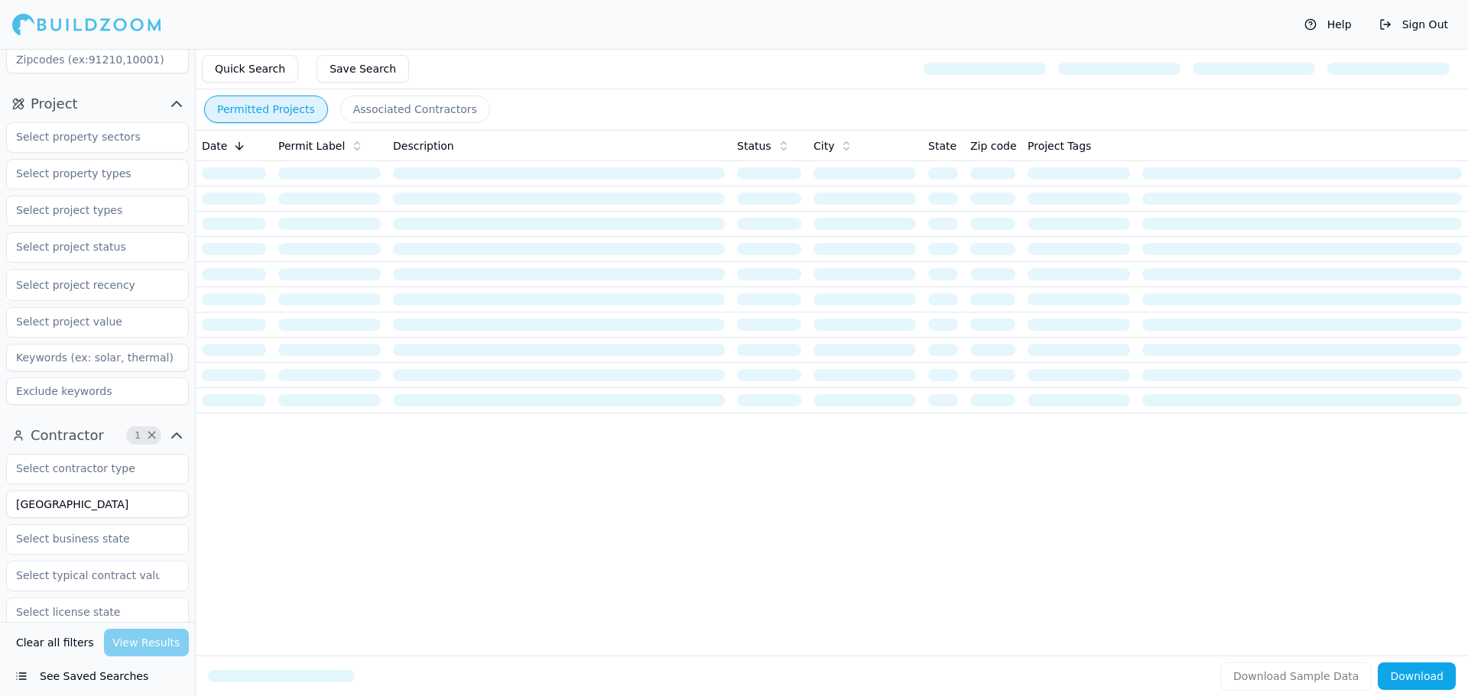 The width and height of the screenshot is (1468, 696). What do you see at coordinates (97, 391) in the screenshot?
I see `input: Exclude keywords` at bounding box center [97, 391].